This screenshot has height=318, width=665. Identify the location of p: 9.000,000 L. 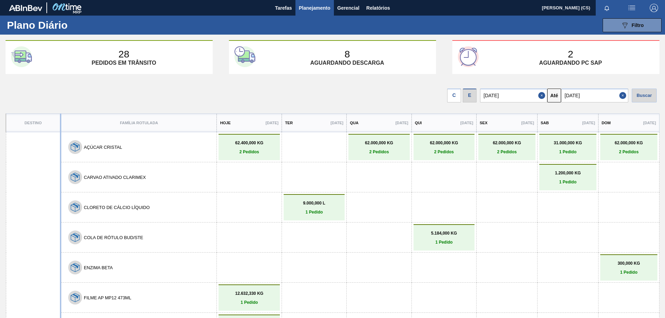
(314, 203).